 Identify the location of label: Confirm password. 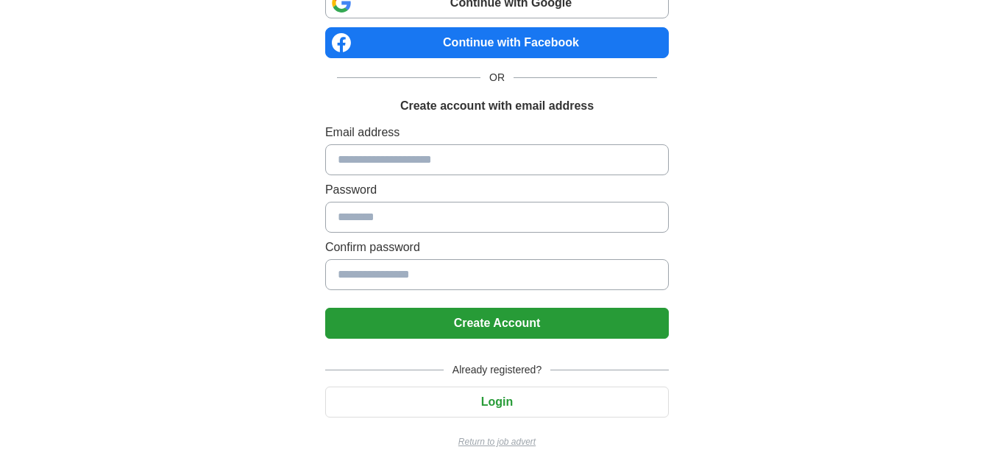
(497, 247).